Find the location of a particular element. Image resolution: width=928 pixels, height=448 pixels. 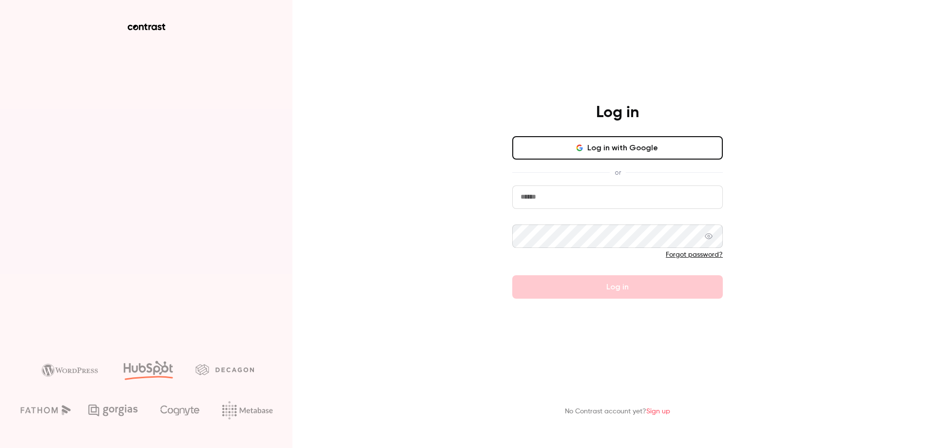

img: decagon is located at coordinates (225, 369).